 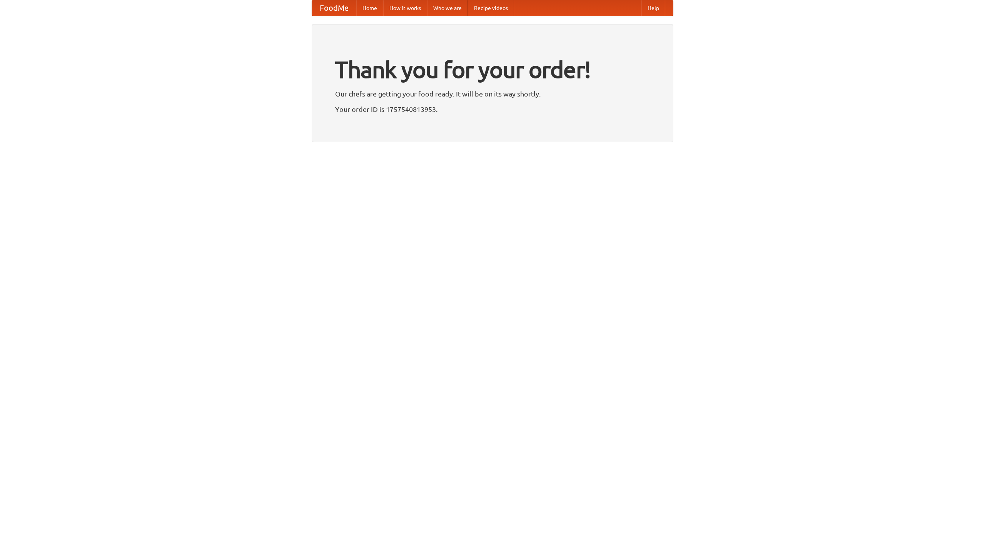 What do you see at coordinates (405, 8) in the screenshot?
I see `a: How it works` at bounding box center [405, 8].